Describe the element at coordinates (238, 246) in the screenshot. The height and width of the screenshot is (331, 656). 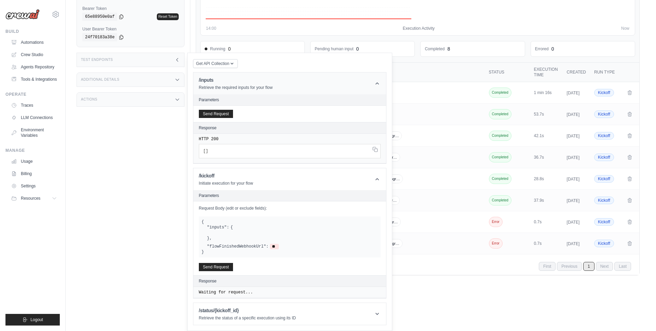
I see `label: "flowFinishedWebhookUrl":` at that location.